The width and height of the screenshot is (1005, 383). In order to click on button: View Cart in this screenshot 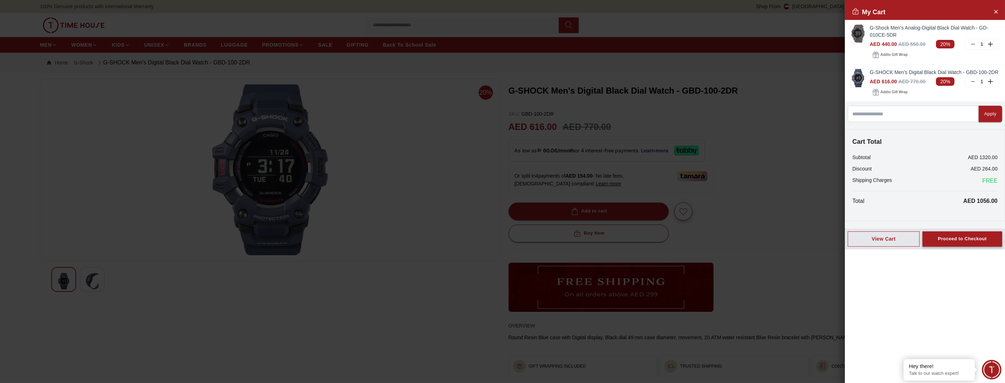, I will do `click(884, 239)`.